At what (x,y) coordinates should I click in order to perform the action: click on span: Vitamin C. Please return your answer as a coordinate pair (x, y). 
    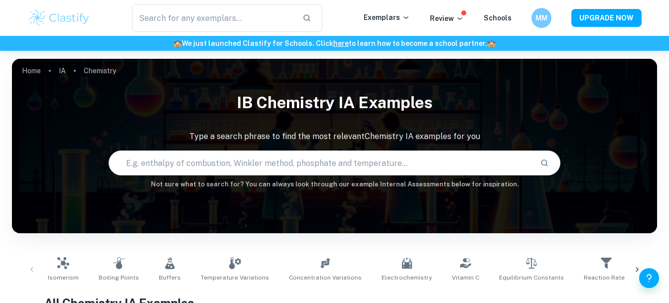
    Looking at the image, I should click on (466, 278).